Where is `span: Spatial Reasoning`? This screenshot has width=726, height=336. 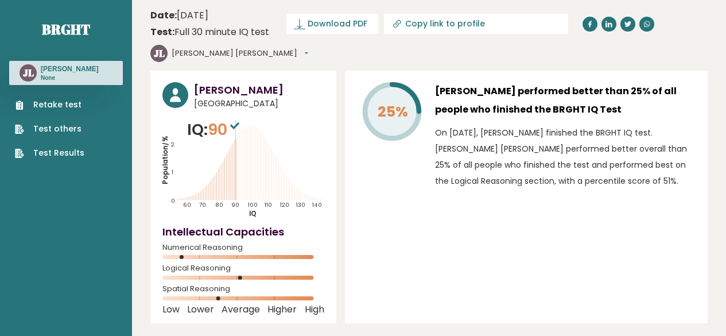
span: Spatial Reasoning is located at coordinates (243, 289).